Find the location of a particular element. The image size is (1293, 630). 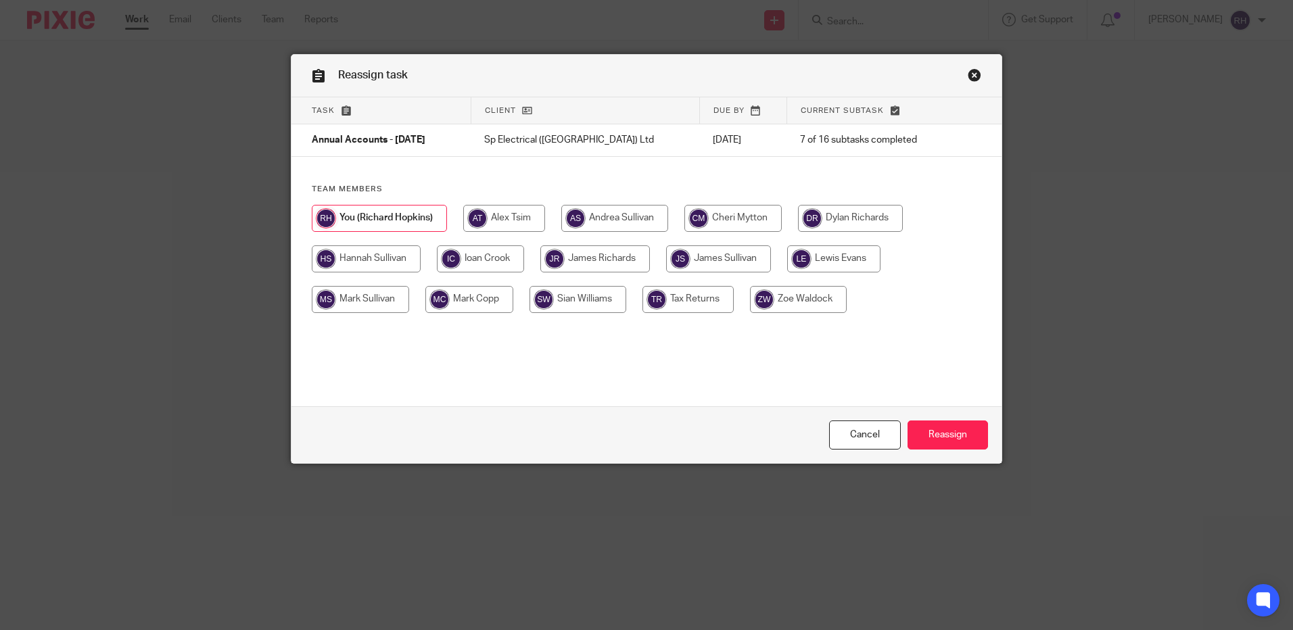

input: Reassign is located at coordinates (948, 435).